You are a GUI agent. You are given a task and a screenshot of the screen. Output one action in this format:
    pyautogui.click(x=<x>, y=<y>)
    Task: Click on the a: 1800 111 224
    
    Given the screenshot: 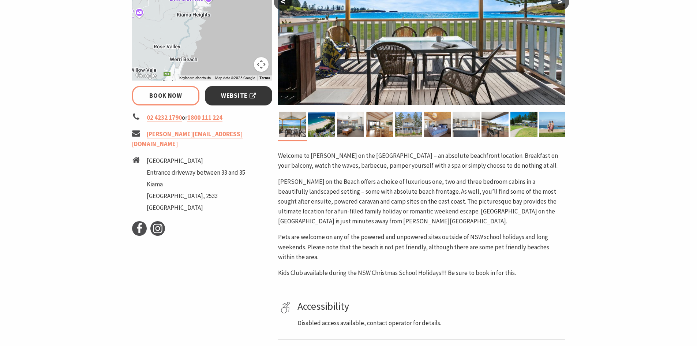 What is the action you would take?
    pyautogui.click(x=205, y=117)
    